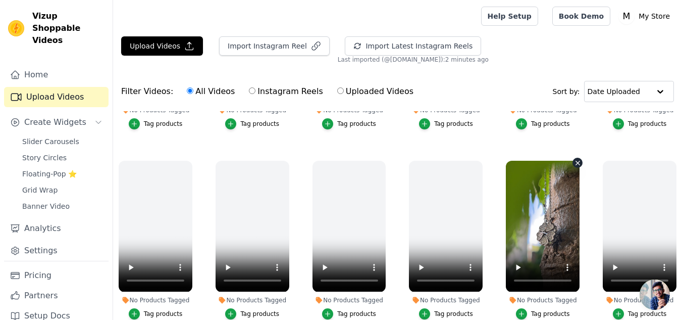 This screenshot has height=320, width=682. I want to click on a: Home, so click(56, 75).